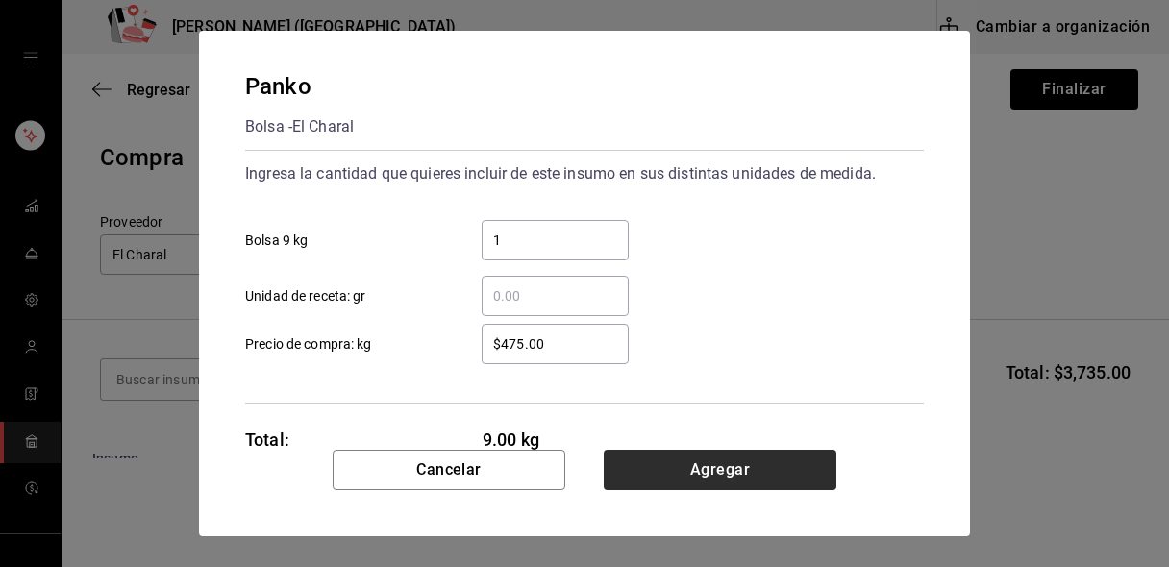 The width and height of the screenshot is (1169, 567). I want to click on button: Agregar, so click(720, 470).